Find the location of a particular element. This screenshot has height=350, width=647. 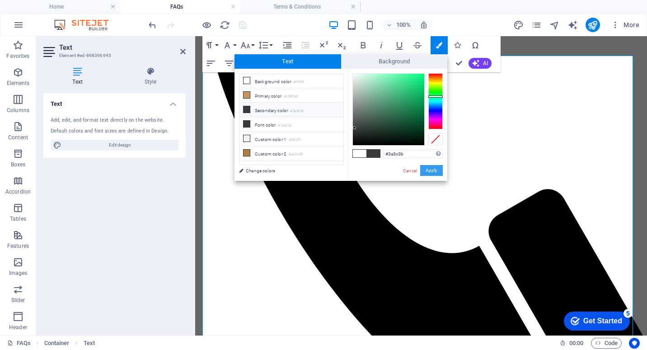

button: Decrease Indent is located at coordinates (305, 45).